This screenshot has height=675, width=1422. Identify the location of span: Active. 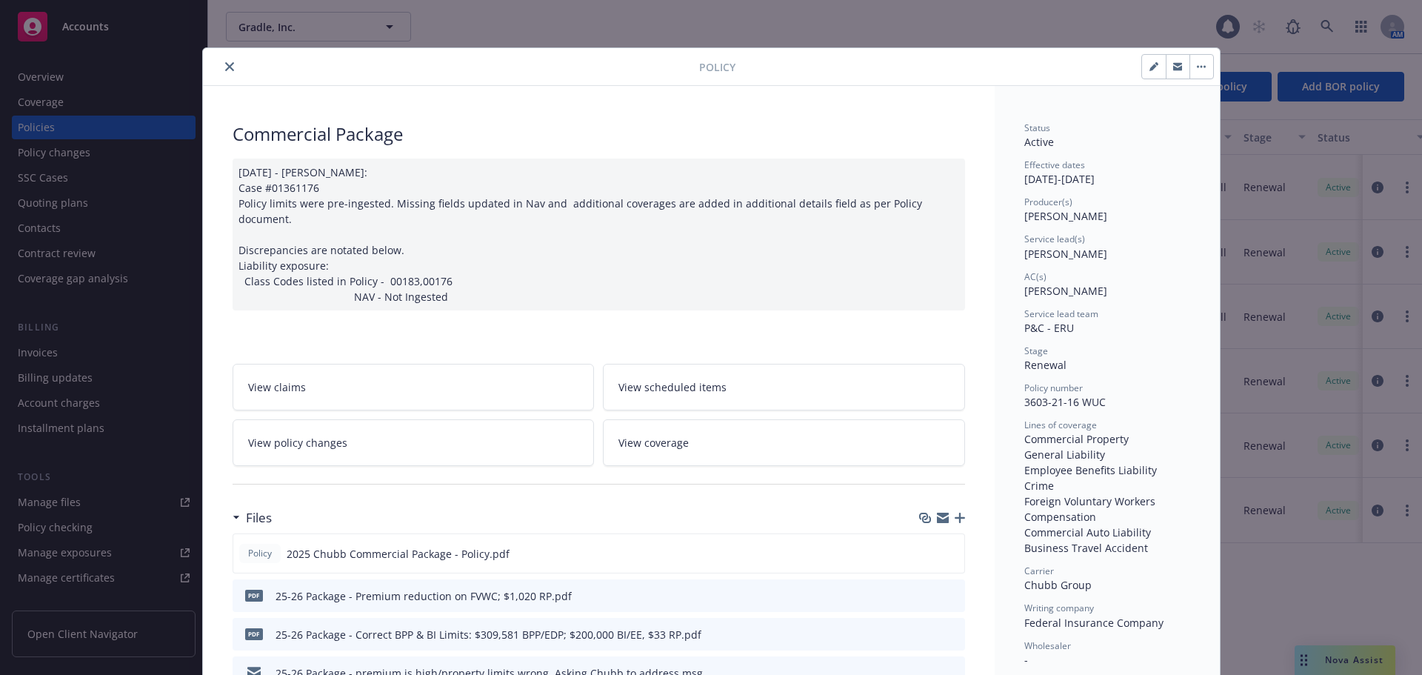
(1039, 141).